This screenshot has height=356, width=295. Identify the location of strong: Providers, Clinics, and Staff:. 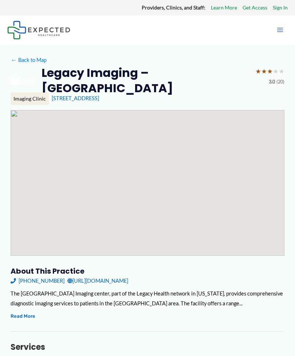
(173, 7).